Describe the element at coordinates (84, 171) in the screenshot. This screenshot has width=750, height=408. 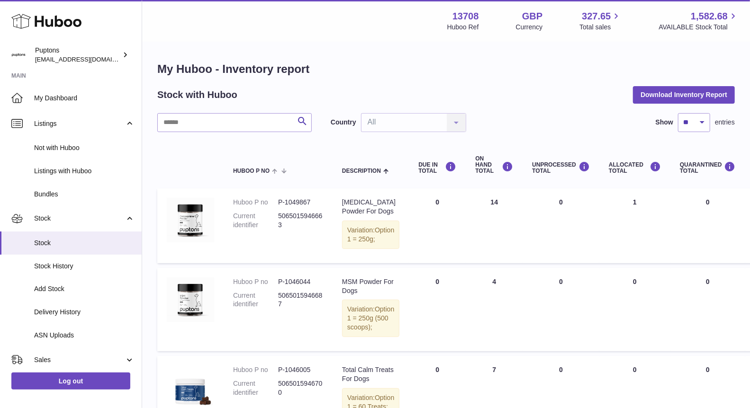
I see `span: Listings with Huboo` at that location.